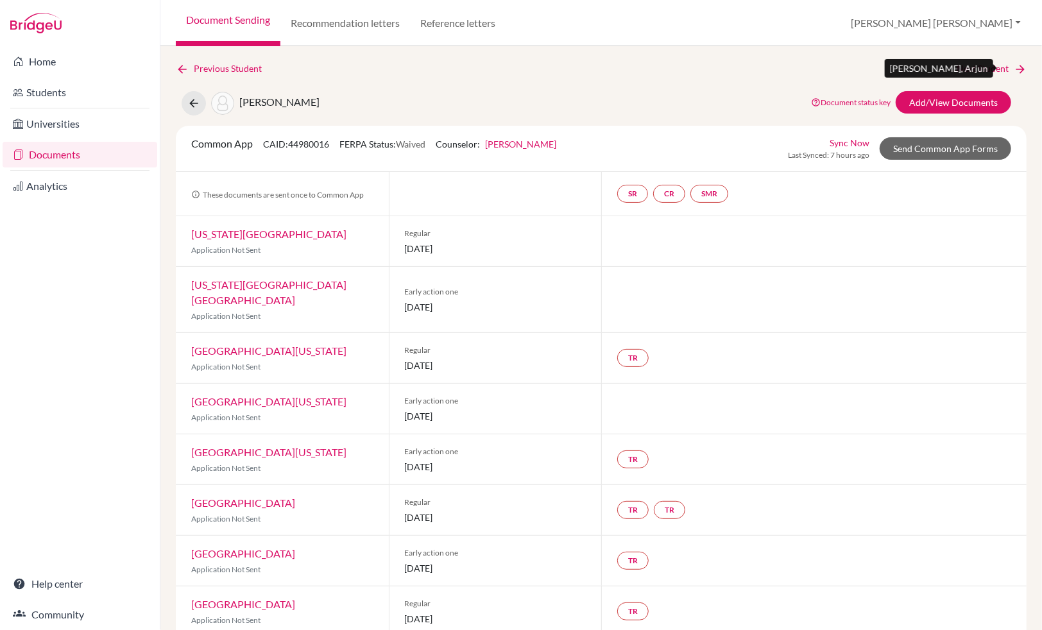  Describe the element at coordinates (945, 148) in the screenshot. I see `a: Send Common App Forms` at that location.